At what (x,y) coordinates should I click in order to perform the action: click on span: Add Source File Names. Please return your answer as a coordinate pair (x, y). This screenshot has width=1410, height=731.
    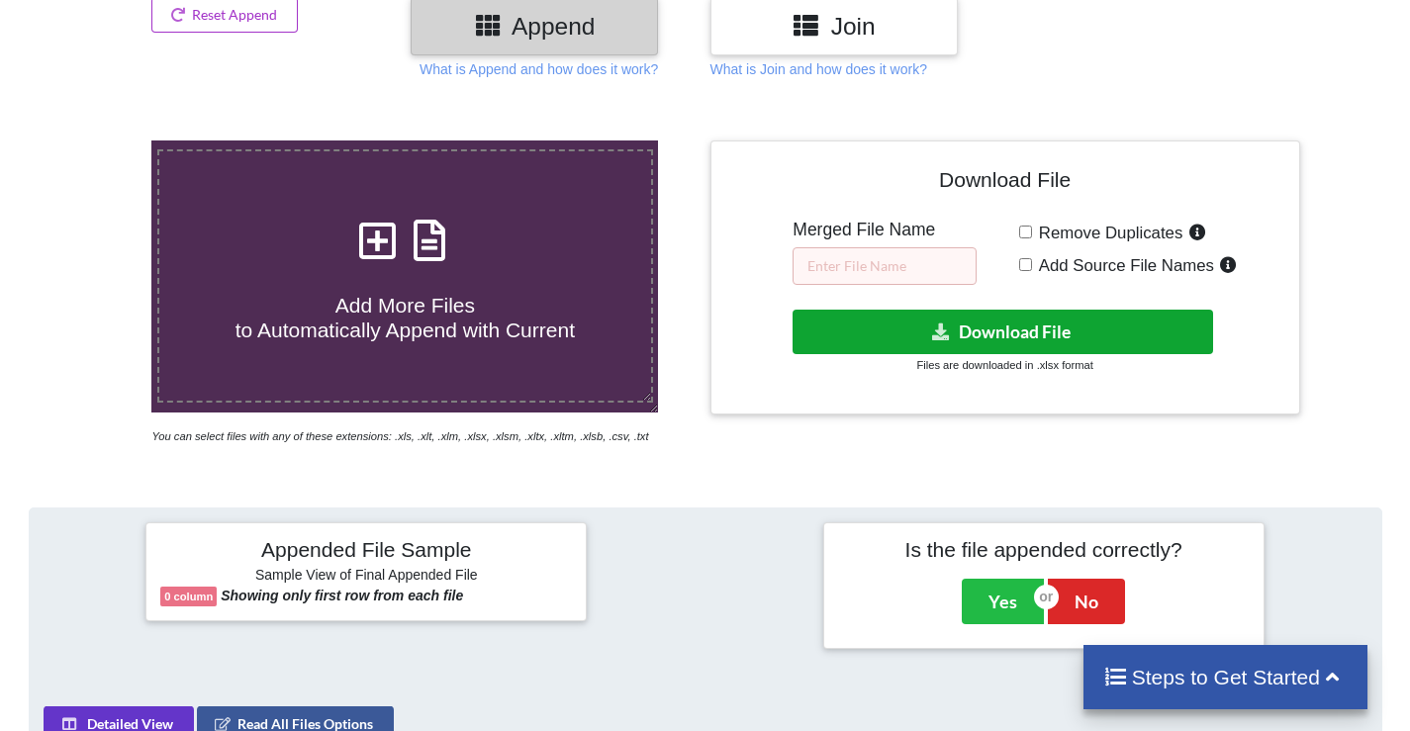
    Looking at the image, I should click on (1123, 265).